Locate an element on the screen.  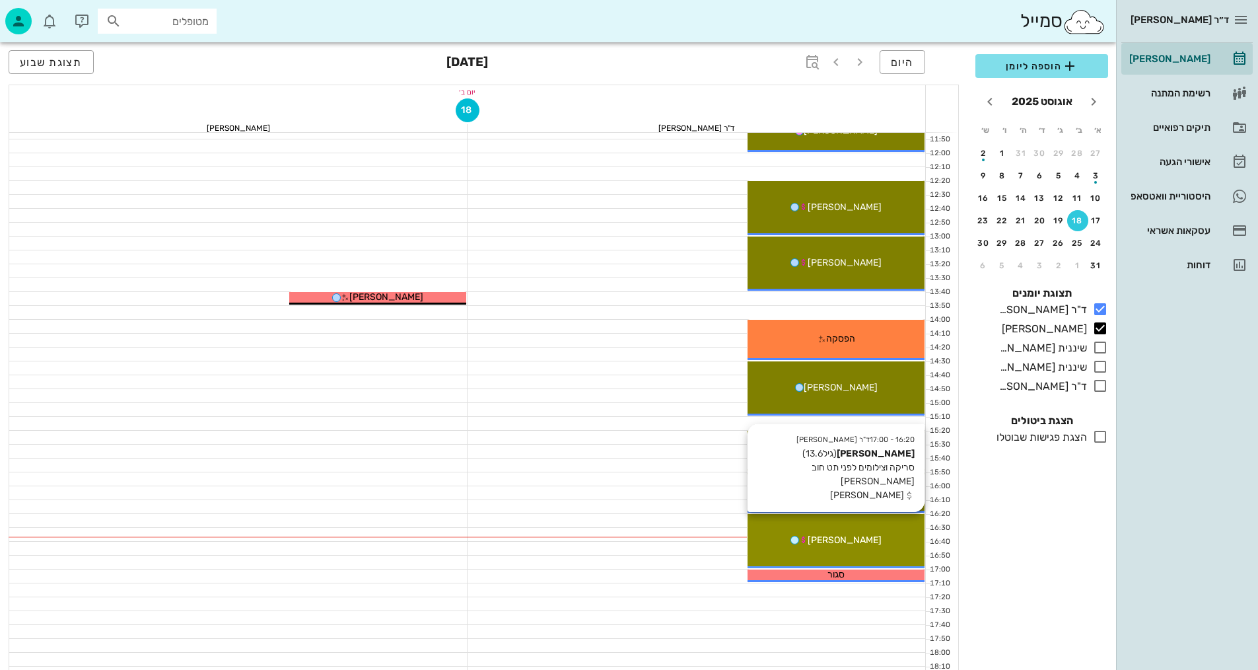
div: 13:00 is located at coordinates (939, 236).